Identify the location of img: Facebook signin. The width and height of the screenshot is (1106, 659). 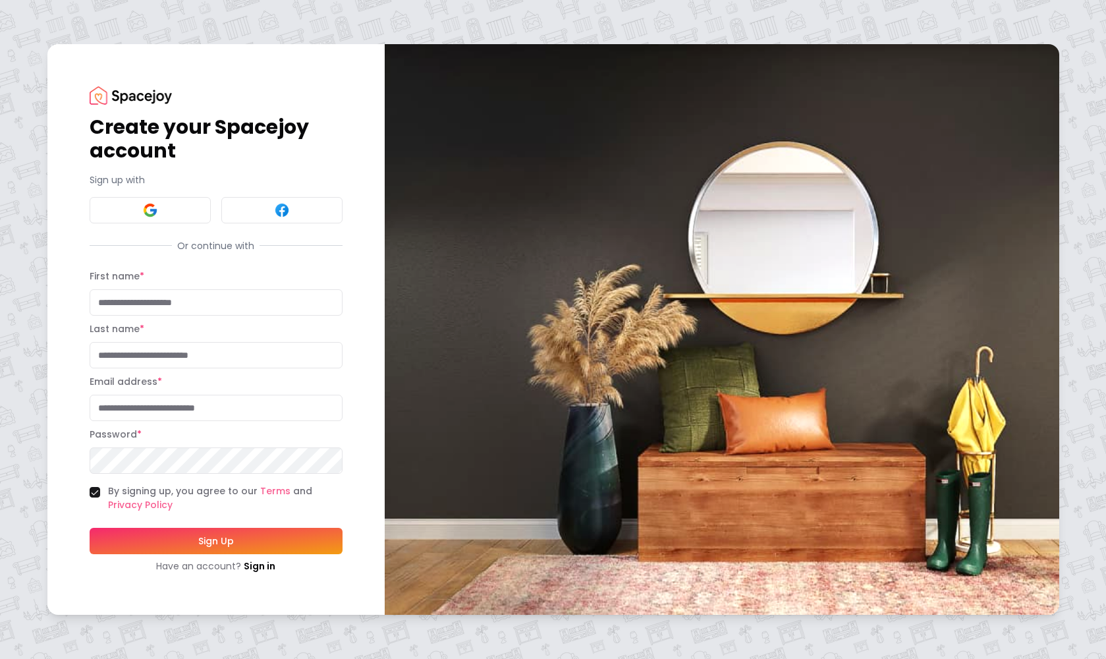
(282, 210).